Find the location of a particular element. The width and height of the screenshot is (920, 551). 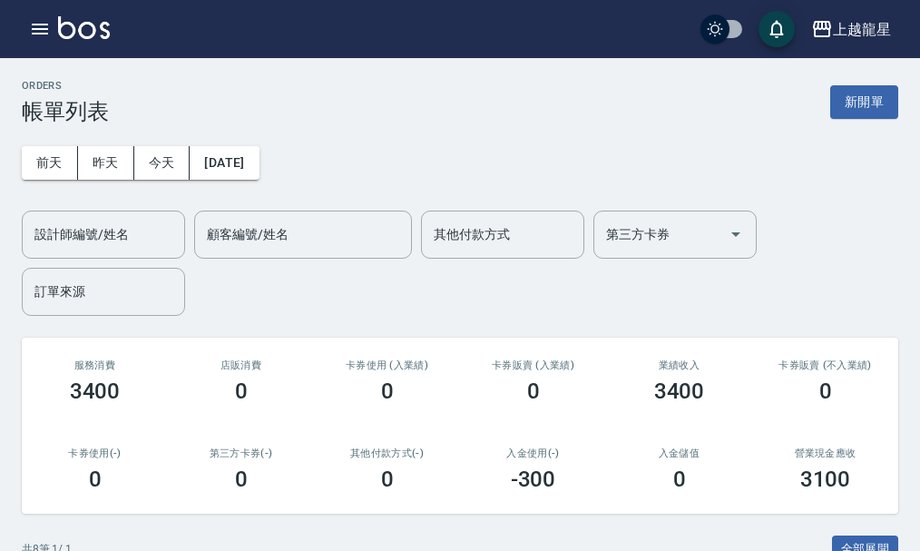

button: 今天 is located at coordinates (162, 162).